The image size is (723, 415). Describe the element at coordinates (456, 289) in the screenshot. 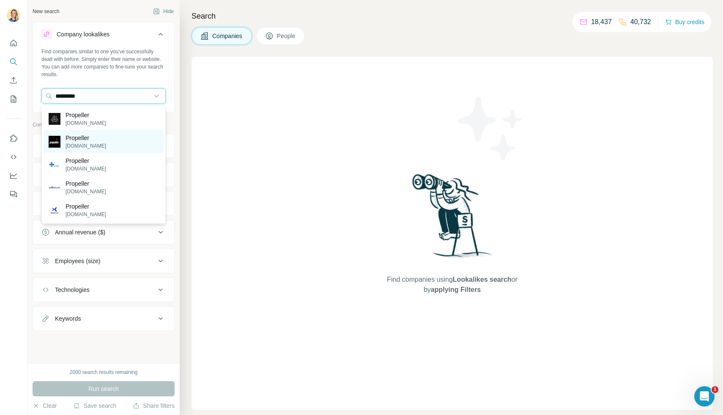

I see `span: applying Filters` at that location.